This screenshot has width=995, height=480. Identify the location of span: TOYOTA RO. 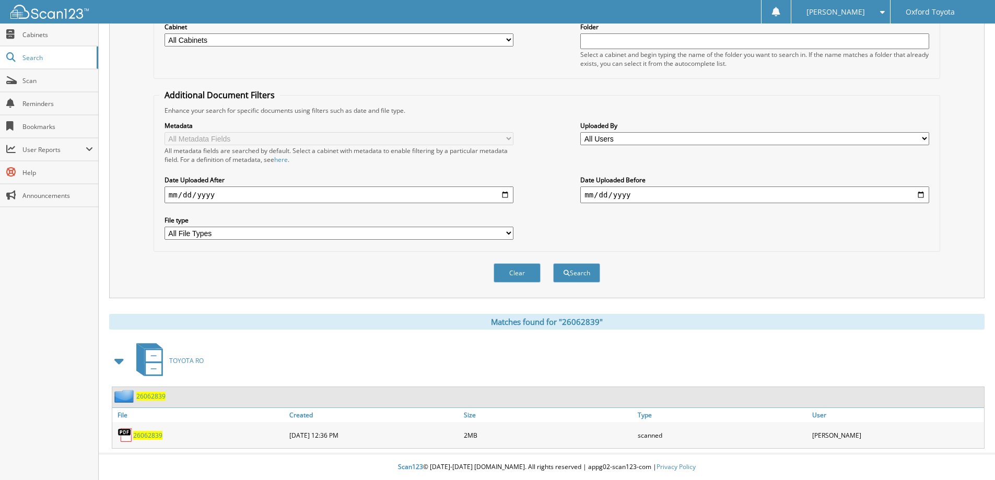
(187, 360).